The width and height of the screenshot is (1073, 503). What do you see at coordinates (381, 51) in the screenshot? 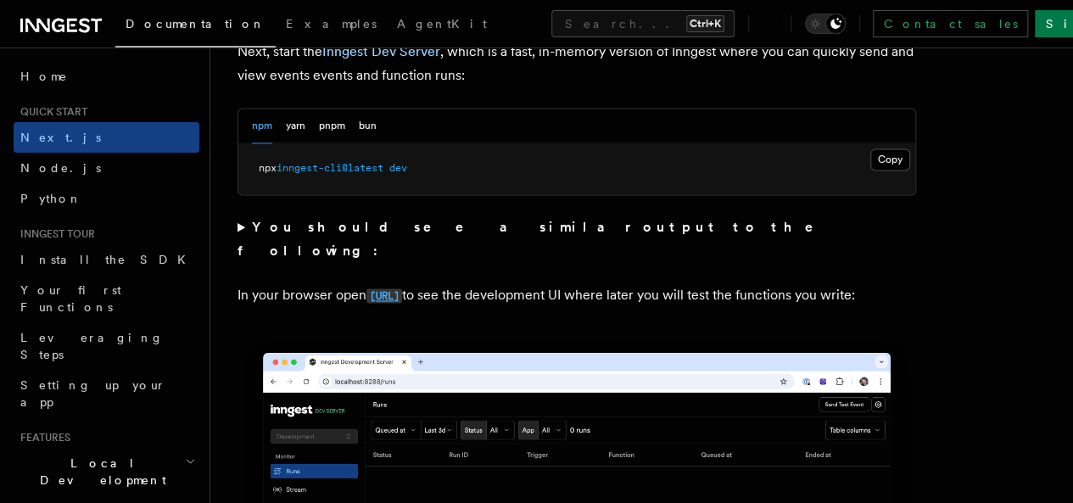
I see `a: Inngest Dev Server` at bounding box center [381, 51].